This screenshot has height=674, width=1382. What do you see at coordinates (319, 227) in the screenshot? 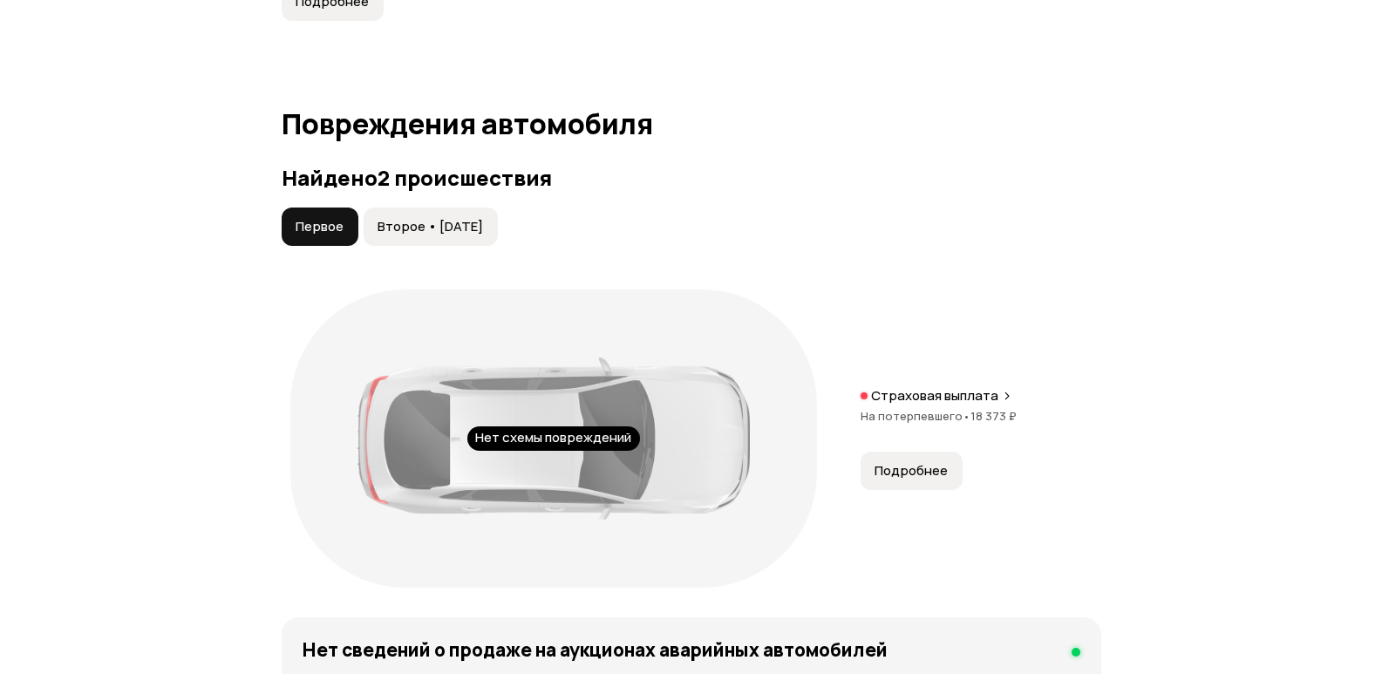
I see `span: Первое` at bounding box center [319, 227].